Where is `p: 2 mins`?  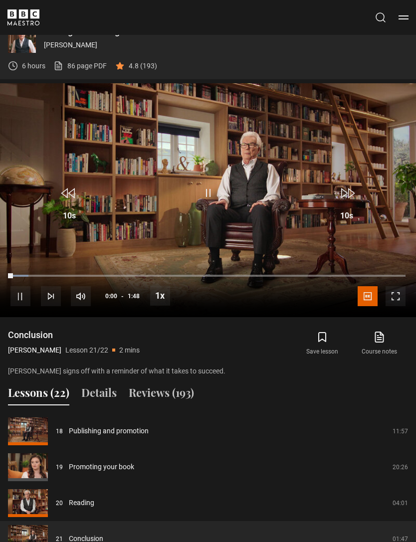 p: 2 mins is located at coordinates (129, 350).